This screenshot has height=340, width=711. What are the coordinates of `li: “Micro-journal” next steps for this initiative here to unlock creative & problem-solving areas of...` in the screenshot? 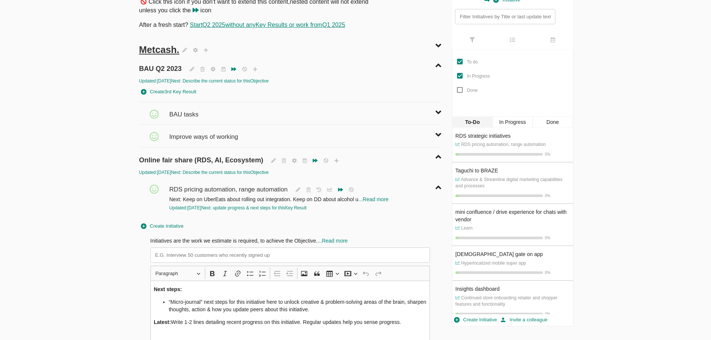 It's located at (298, 306).